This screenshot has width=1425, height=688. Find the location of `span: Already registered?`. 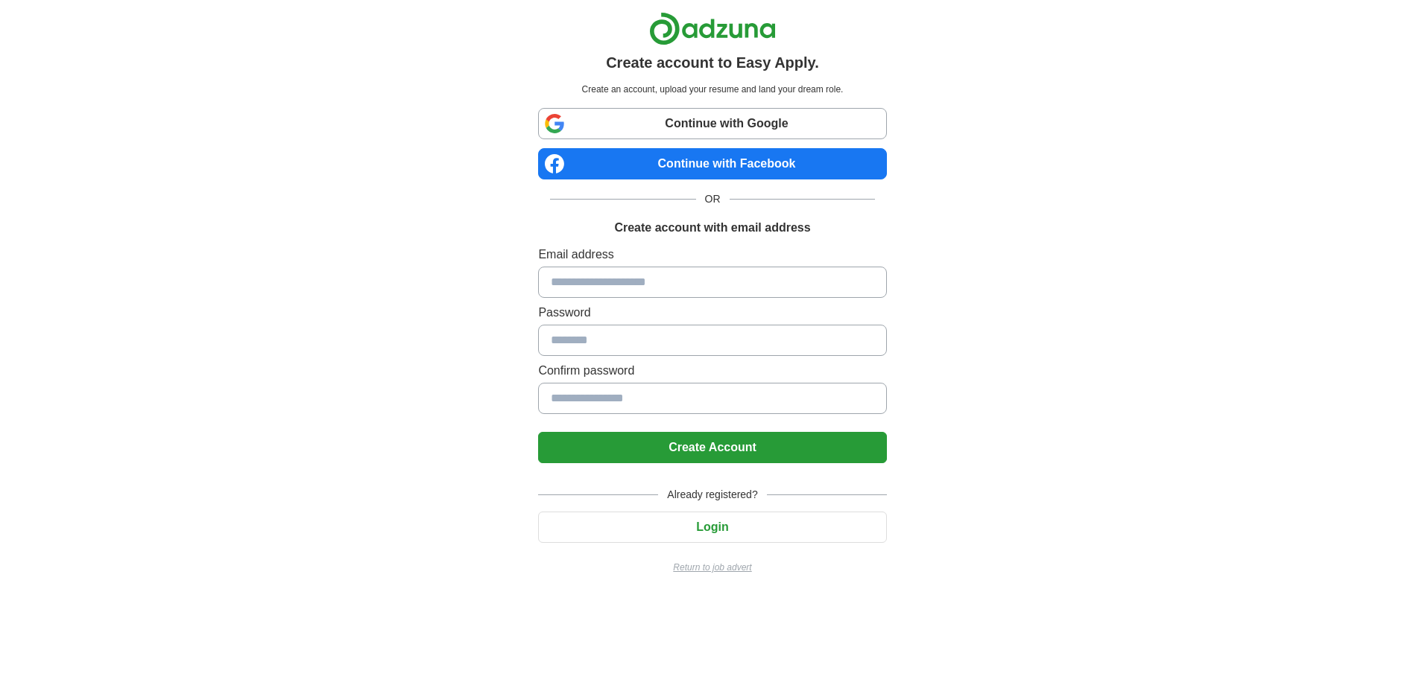

span: Already registered? is located at coordinates (712, 495).